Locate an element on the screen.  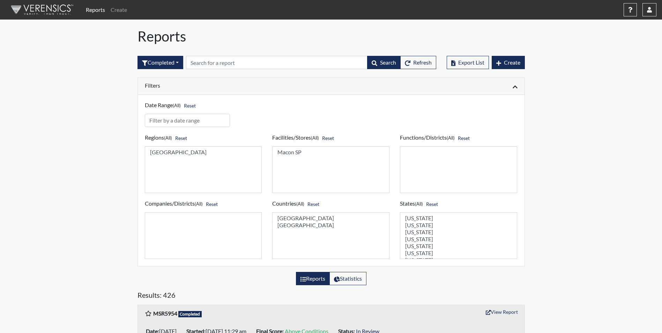
label: View statistics about completed interviews is located at coordinates (348, 278).